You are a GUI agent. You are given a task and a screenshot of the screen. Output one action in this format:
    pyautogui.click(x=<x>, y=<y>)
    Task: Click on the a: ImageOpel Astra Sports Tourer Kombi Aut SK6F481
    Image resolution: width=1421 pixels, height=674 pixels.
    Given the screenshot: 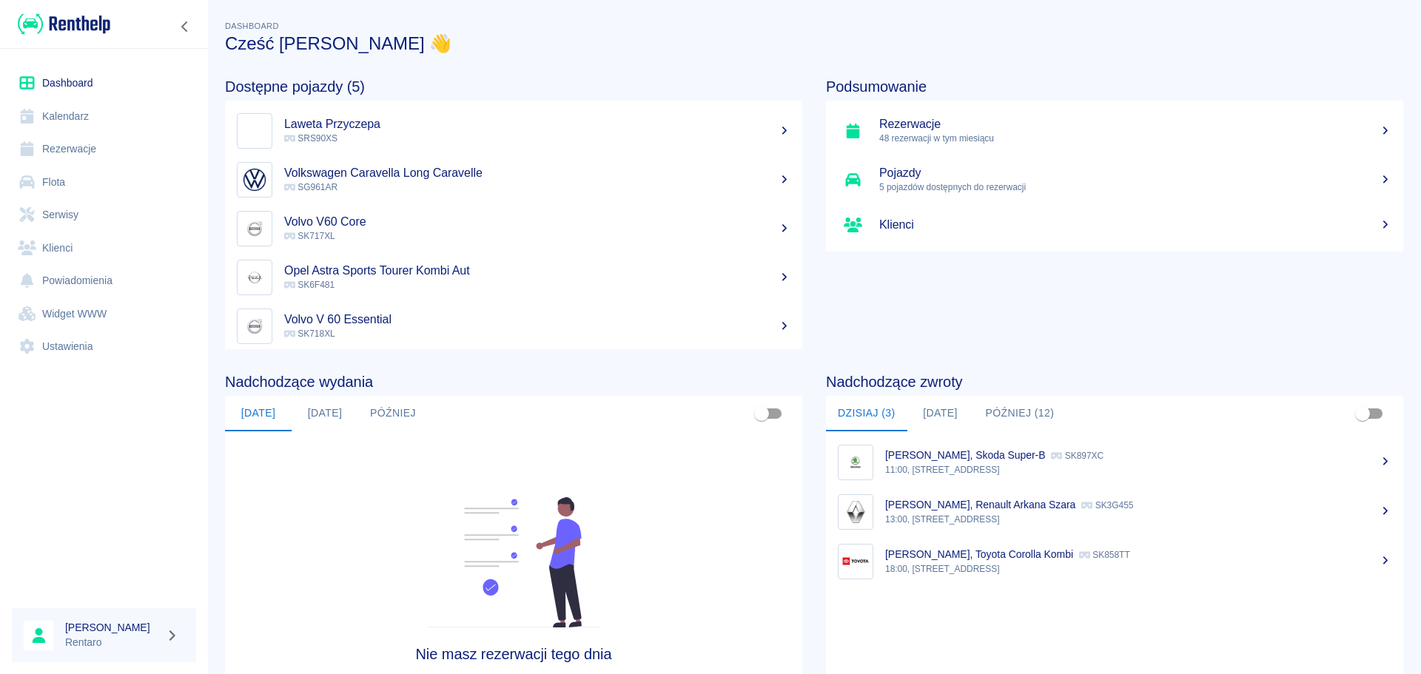 What is the action you would take?
    pyautogui.click(x=514, y=278)
    